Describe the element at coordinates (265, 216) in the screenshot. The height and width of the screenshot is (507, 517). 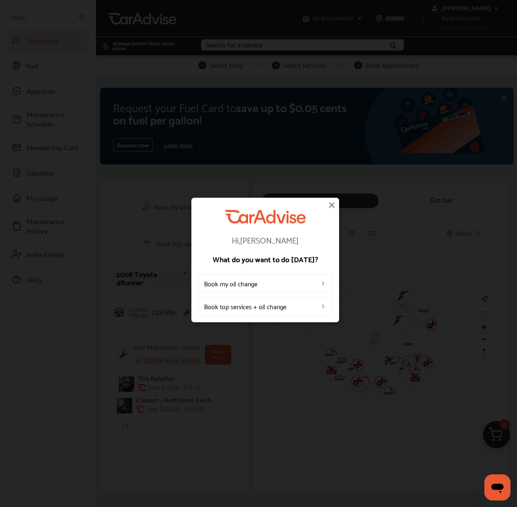
I see `img: CarAdvise Logo` at that location.